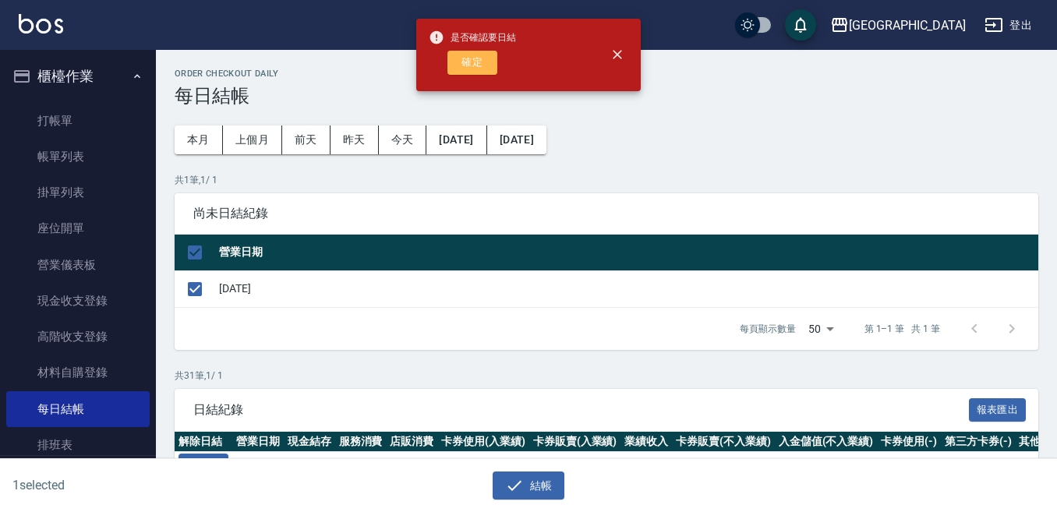 This screenshot has width=1057, height=512. What do you see at coordinates (902, 329) in the screenshot?
I see `p: 第 1–1 筆 共 1 筆` at bounding box center [902, 329].